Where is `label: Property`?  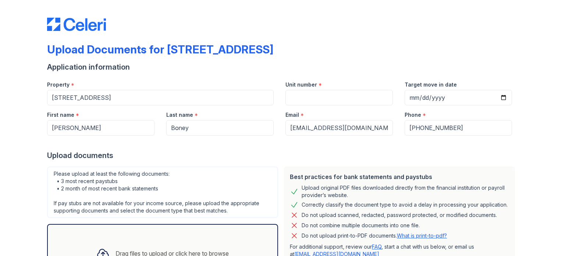
label: Property is located at coordinates (58, 85).